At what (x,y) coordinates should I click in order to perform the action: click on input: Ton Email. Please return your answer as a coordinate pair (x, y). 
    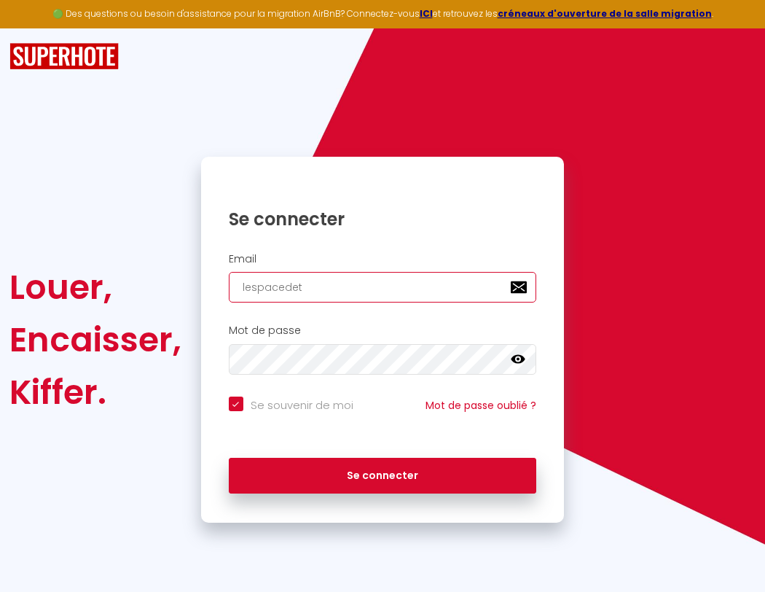
    Looking at the image, I should click on (382, 287).